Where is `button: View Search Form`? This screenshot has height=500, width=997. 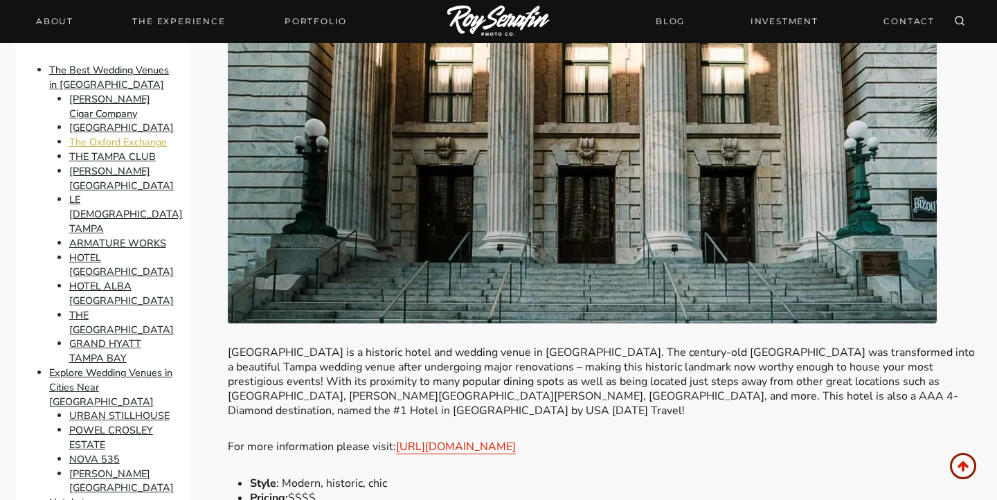 button: View Search Form is located at coordinates (959, 21).